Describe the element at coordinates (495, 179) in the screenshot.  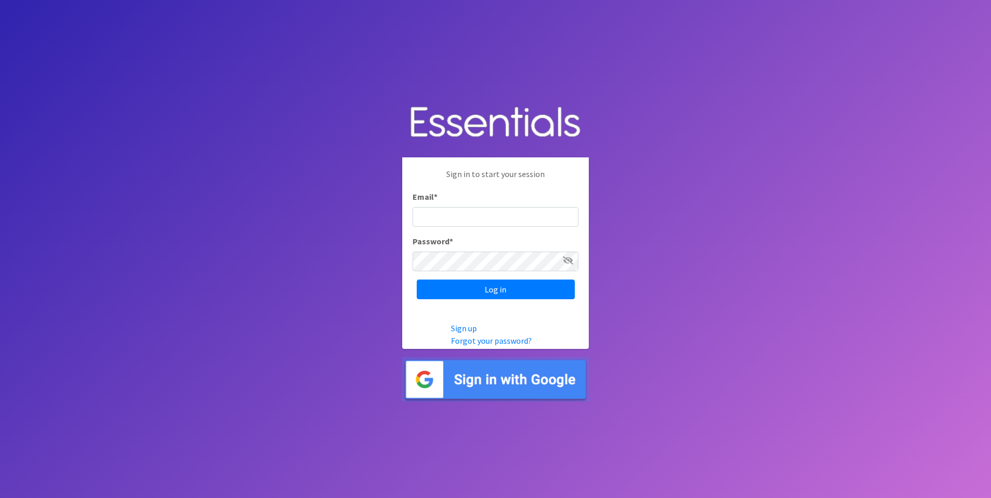
I see `p: Sign in to start your session` at that location.